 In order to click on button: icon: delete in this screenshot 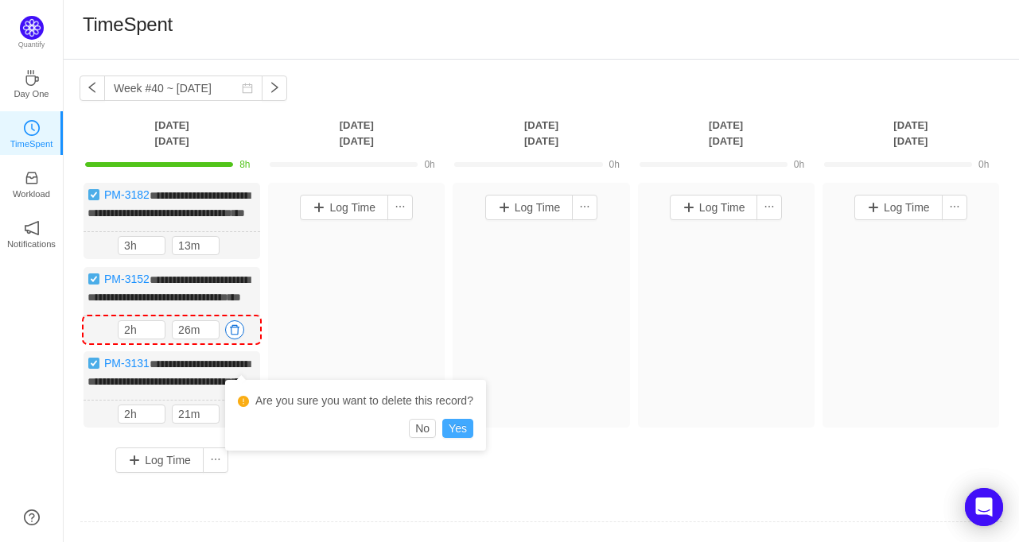, I will do `click(235, 330)`.